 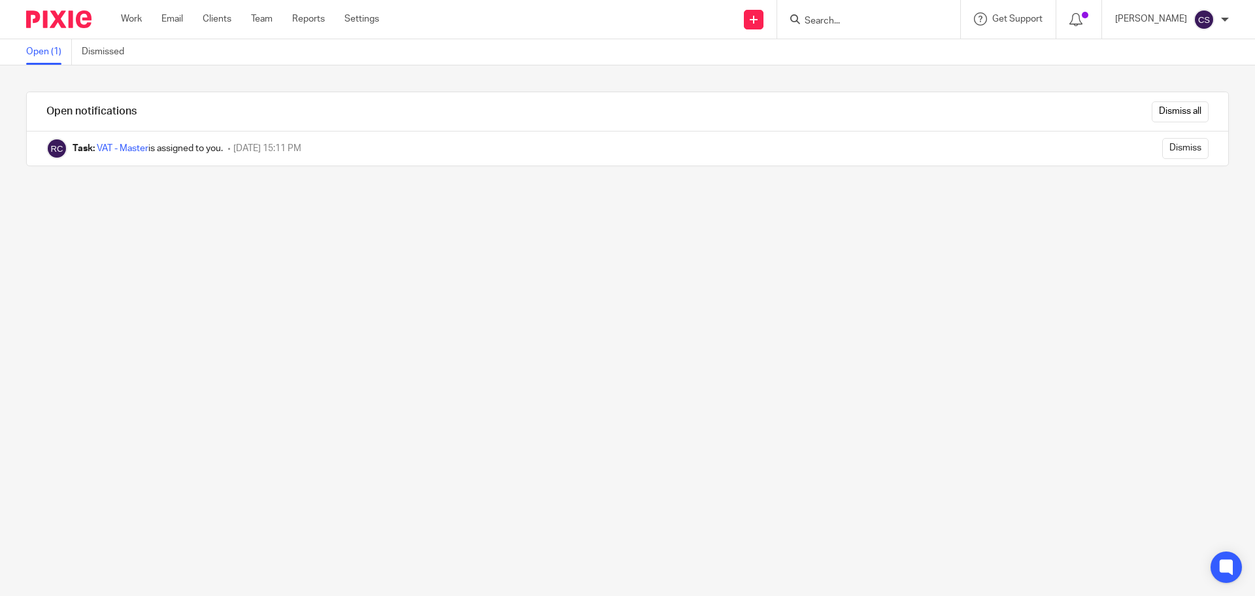 I want to click on a: Open (1), so click(x=49, y=52).